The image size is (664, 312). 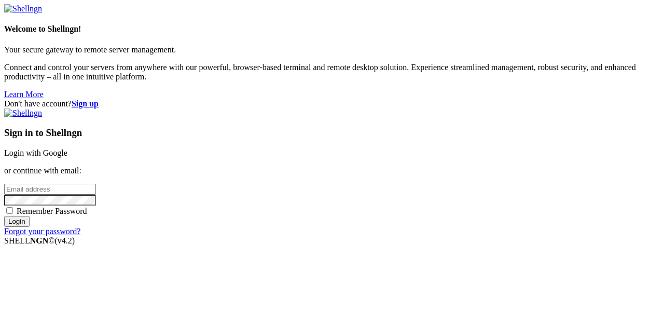 I want to click on h4: Welcome to Shellngn!, so click(x=332, y=29).